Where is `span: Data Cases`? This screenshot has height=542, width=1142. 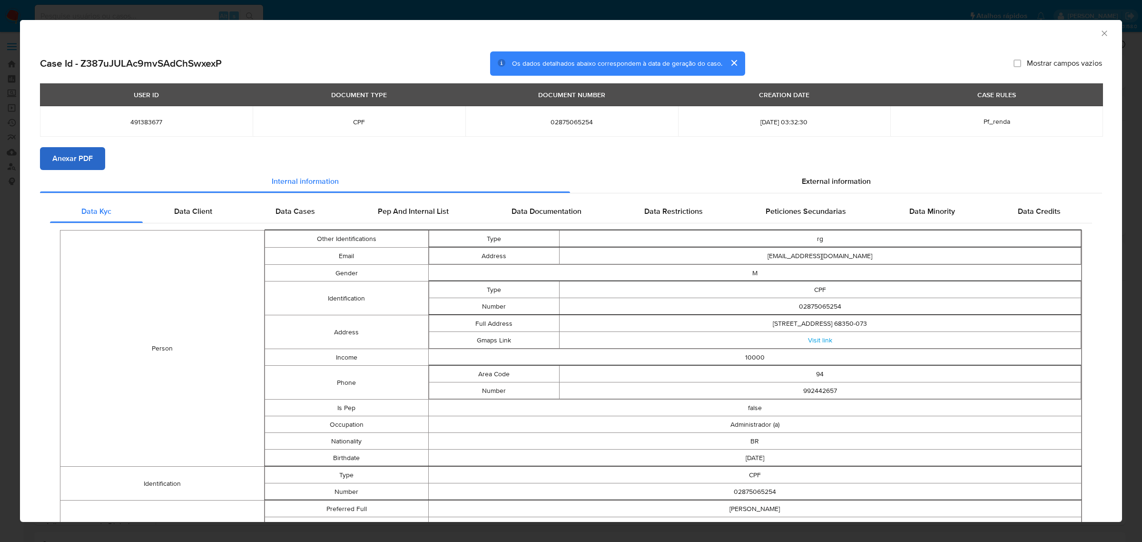 span: Data Cases is located at coordinates (295, 211).